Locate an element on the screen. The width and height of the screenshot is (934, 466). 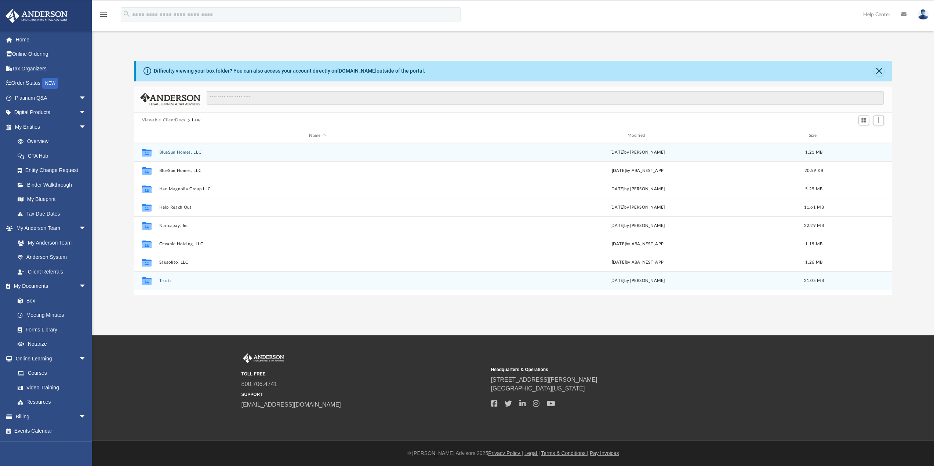
a: Courses is located at coordinates (52, 374).